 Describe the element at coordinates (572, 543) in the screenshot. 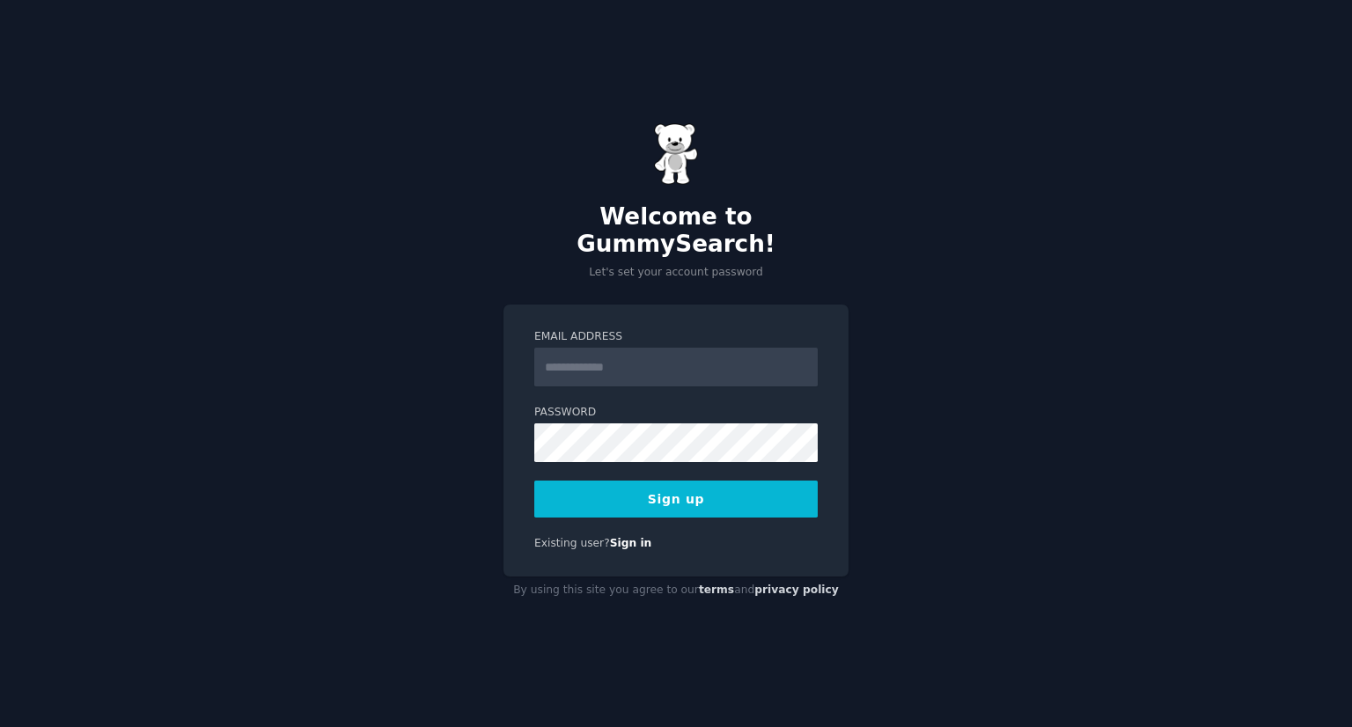

I see `span: Existing user?` at that location.